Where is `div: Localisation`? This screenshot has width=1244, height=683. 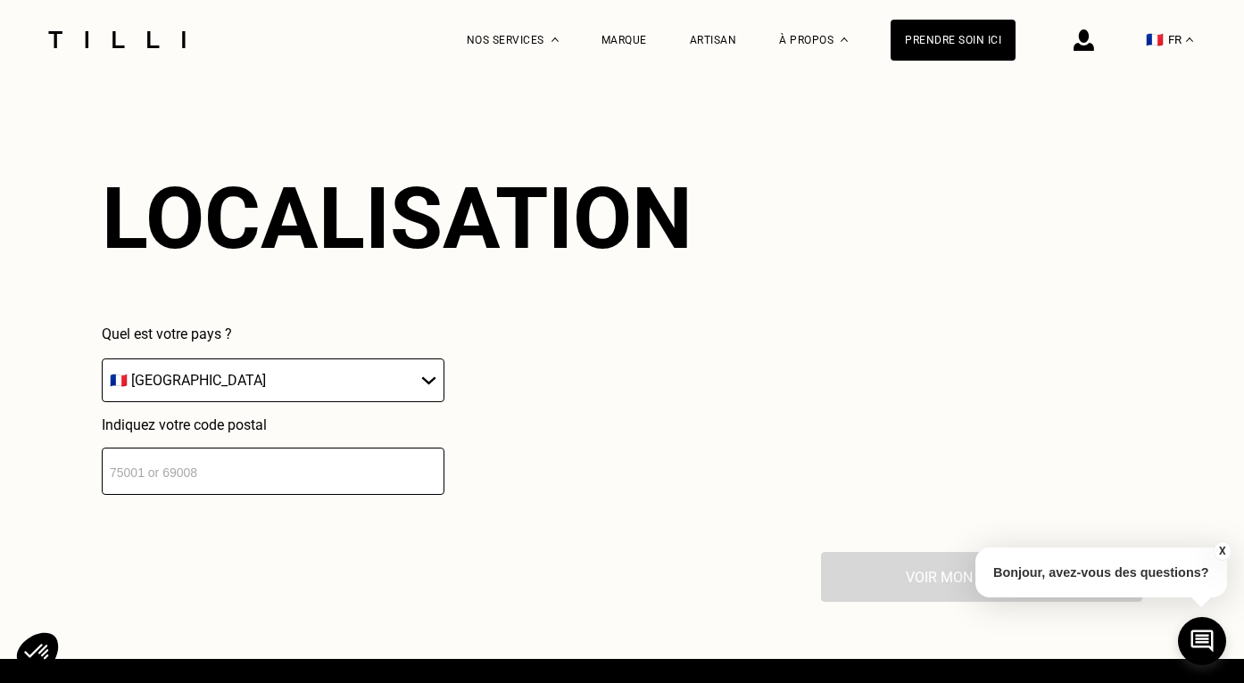
div: Localisation is located at coordinates (397, 219).